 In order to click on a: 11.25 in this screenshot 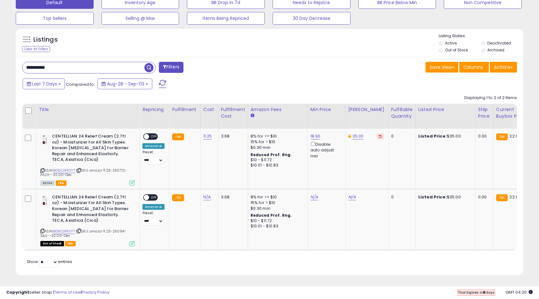, I will do `click(208, 136)`.